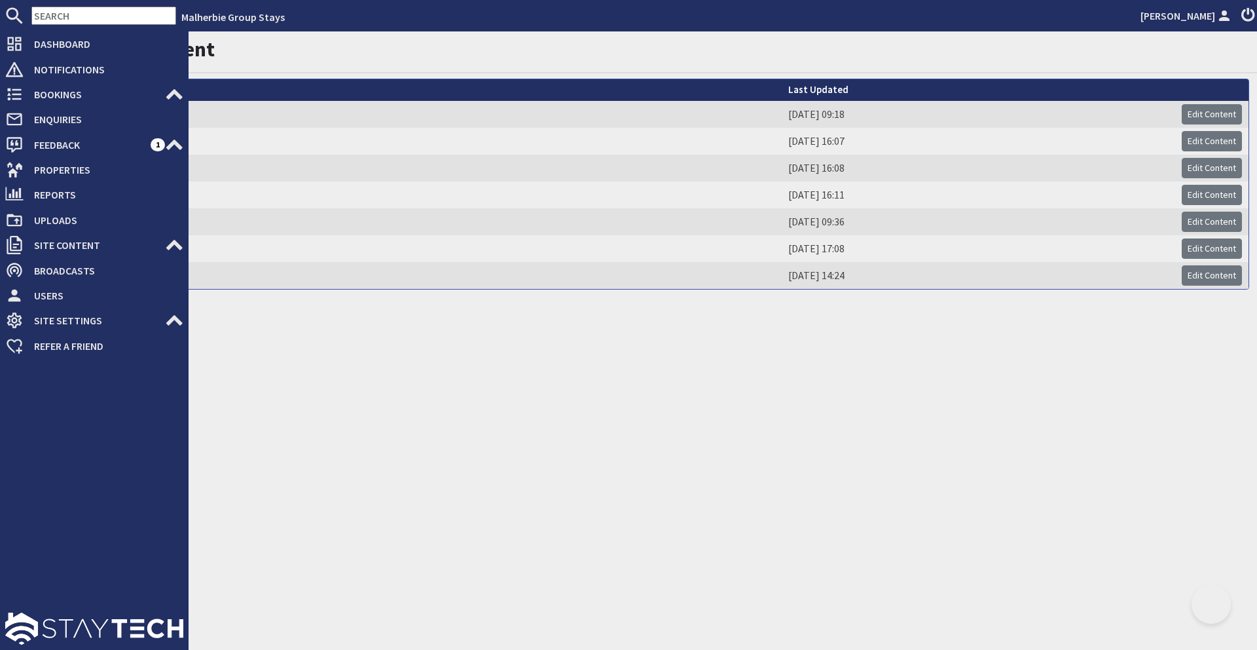 The height and width of the screenshot is (650, 1257). What do you see at coordinates (94, 245) in the screenshot?
I see `span: Site Content` at bounding box center [94, 245].